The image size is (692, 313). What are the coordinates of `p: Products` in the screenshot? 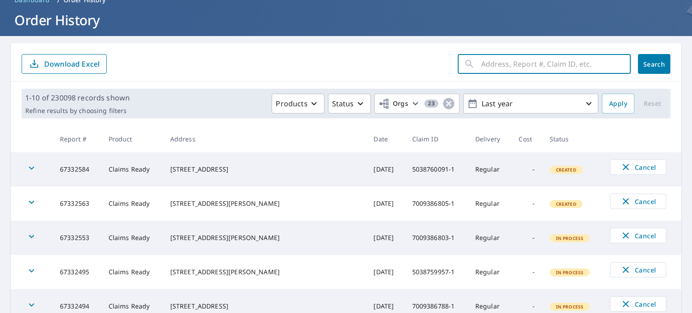 It's located at (291, 104).